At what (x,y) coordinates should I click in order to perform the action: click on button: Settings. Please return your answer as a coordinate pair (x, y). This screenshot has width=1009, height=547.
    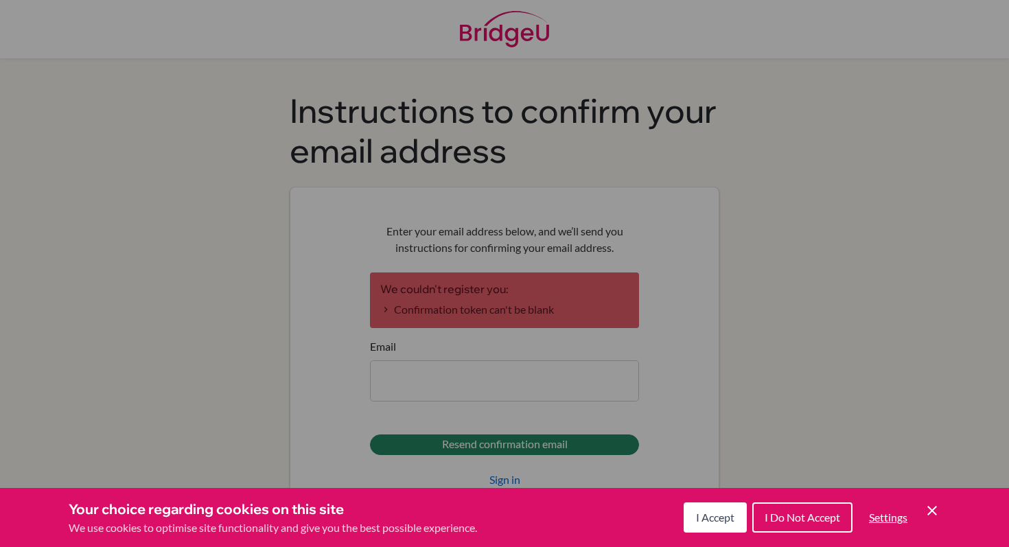
    Looking at the image, I should click on (888, 518).